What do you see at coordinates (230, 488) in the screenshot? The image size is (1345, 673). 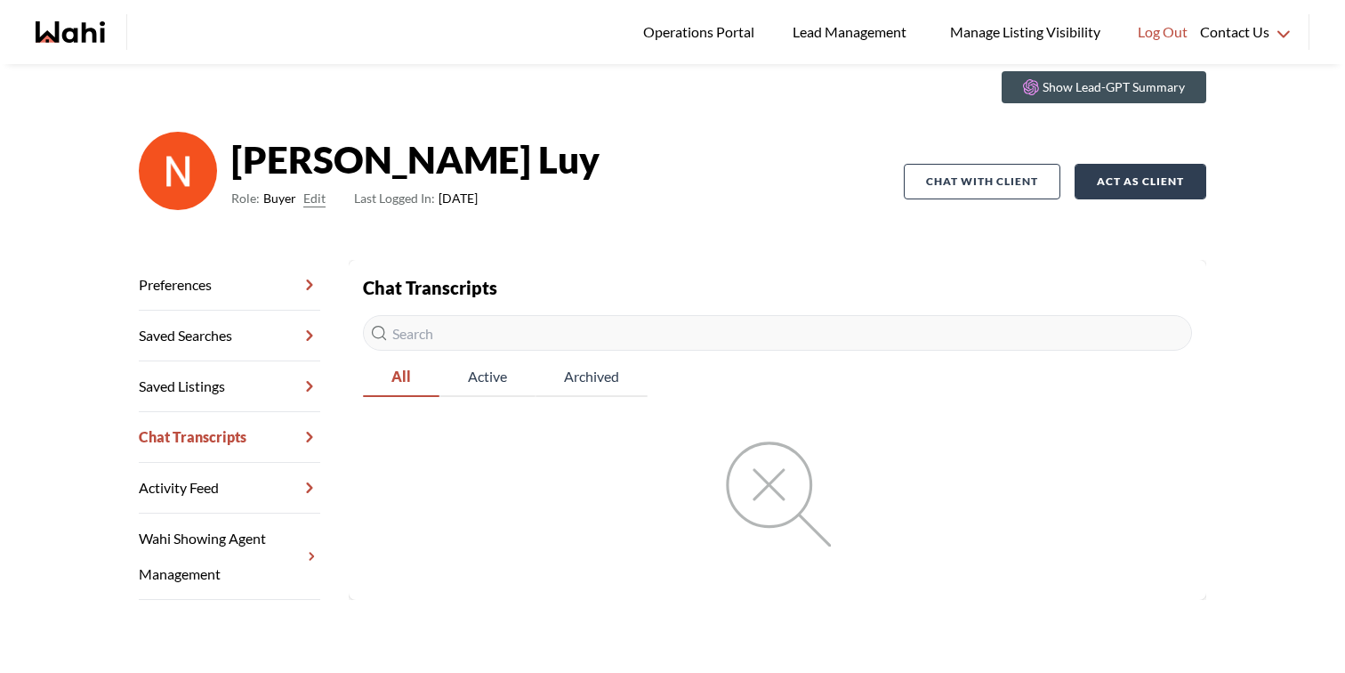 I see `a: Activity Feed` at bounding box center [230, 488].